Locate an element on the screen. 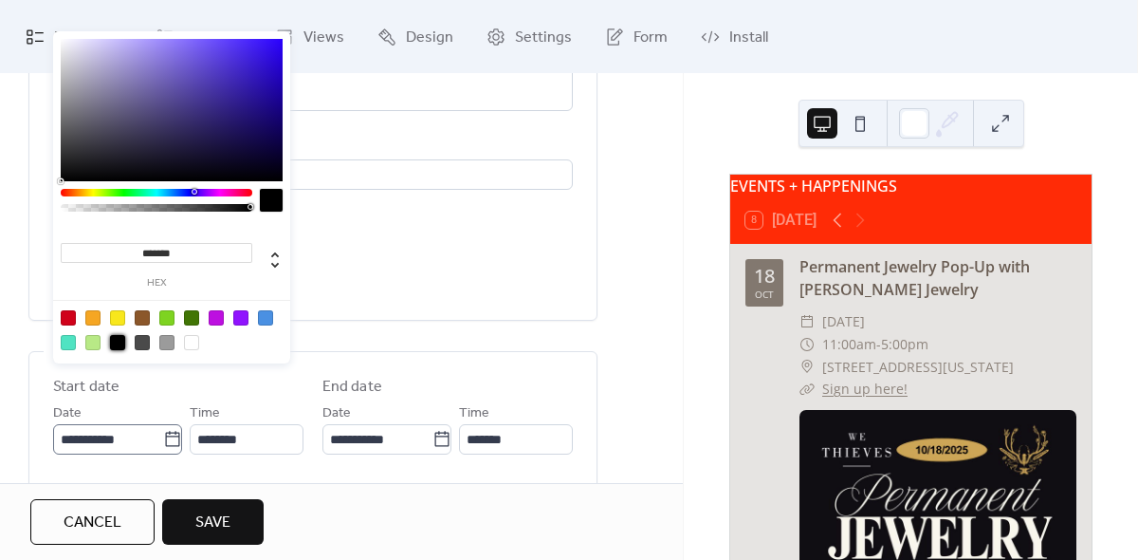  div: #4A4A4A is located at coordinates (142, 342).